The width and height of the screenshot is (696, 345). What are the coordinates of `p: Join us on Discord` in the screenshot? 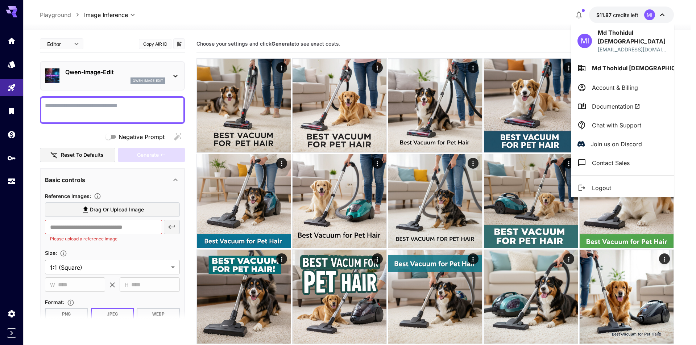 It's located at (616, 144).